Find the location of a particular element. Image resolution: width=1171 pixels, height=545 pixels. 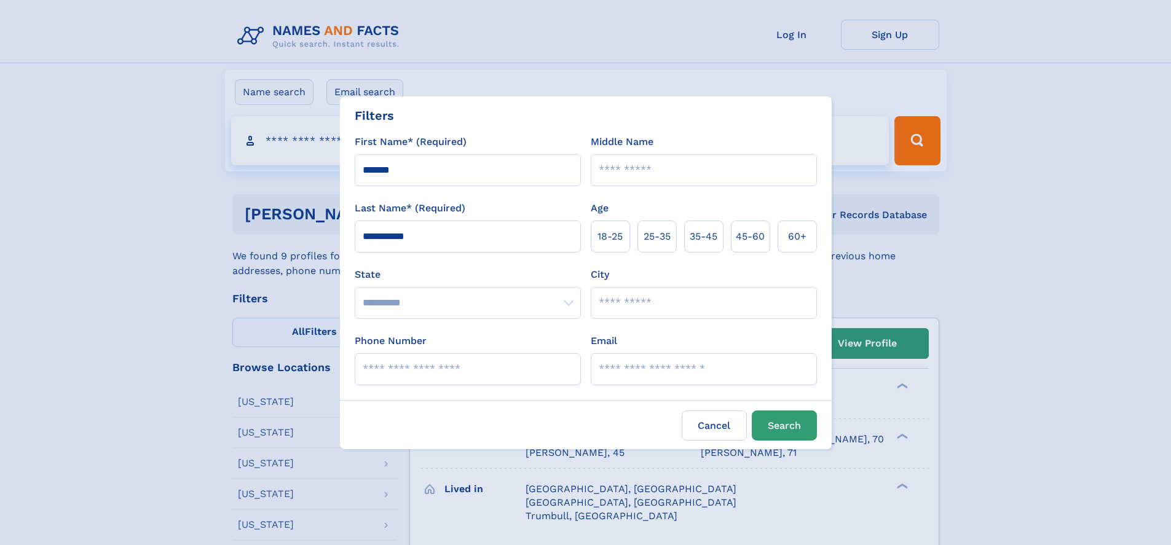

span: 45‑60 is located at coordinates (750, 237).